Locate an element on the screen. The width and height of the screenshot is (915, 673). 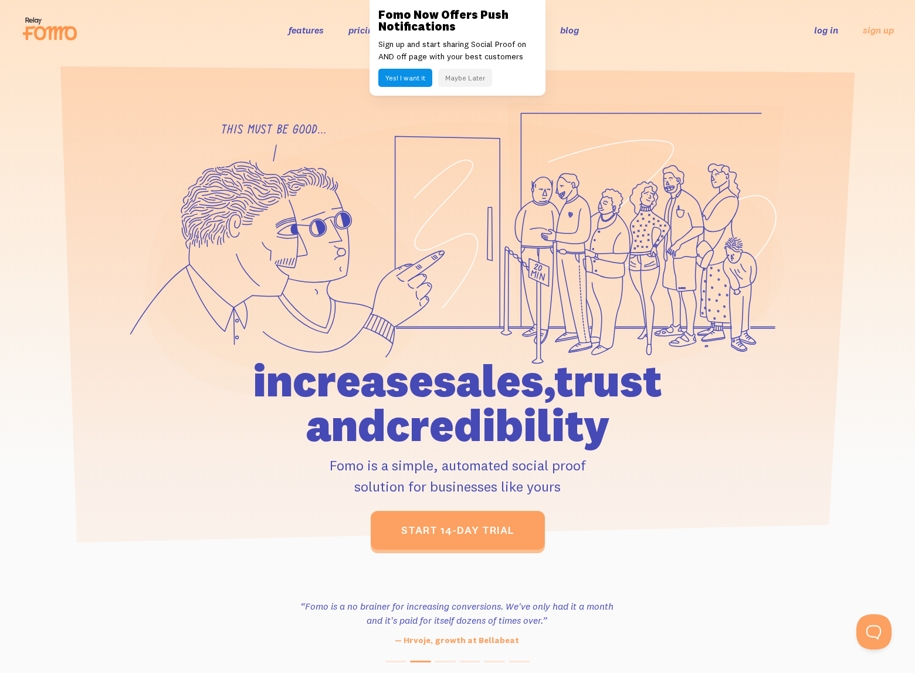
a: log in is located at coordinates (826, 30).